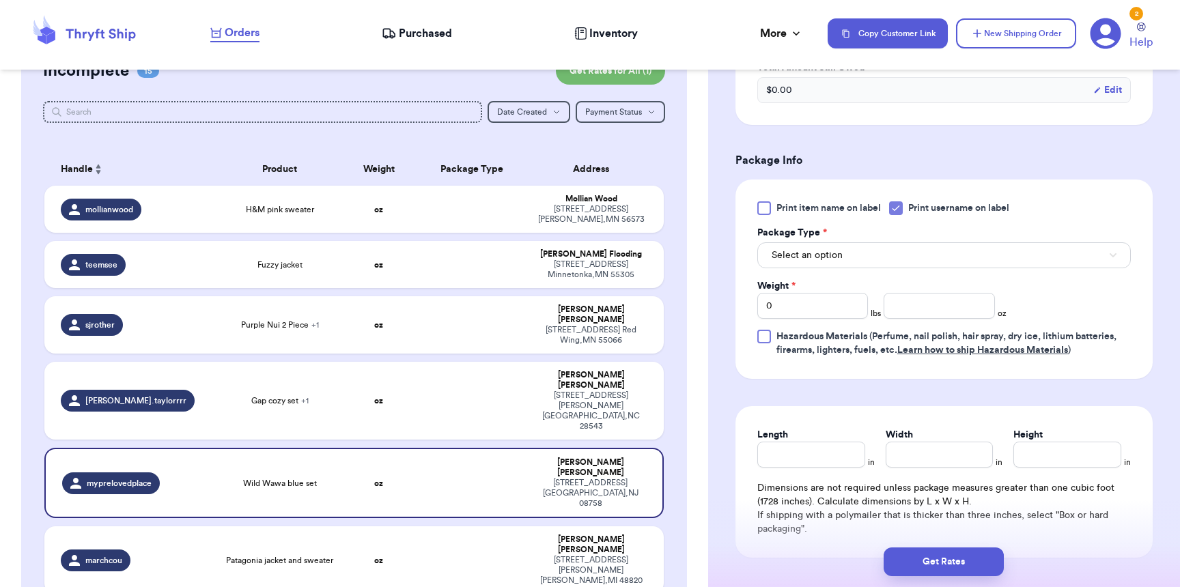  Describe the element at coordinates (807, 255) in the screenshot. I see `span: Select an option` at that location.